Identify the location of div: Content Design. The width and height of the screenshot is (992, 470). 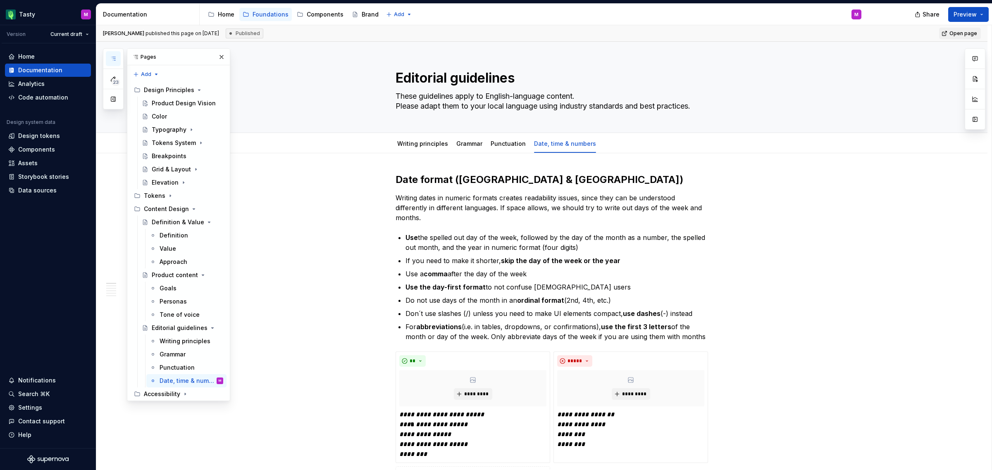
(166, 209).